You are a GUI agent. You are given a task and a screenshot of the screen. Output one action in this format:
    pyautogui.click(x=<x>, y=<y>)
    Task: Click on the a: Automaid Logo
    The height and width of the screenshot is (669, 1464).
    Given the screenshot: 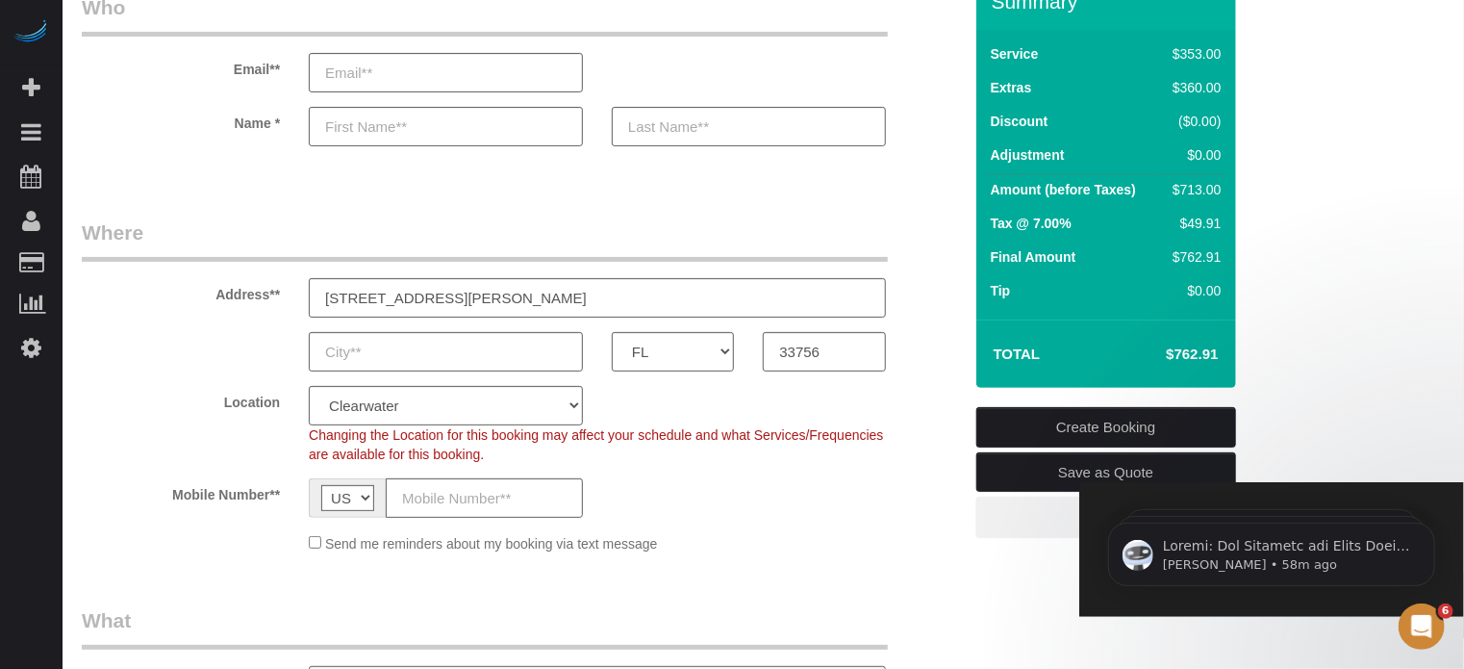 What is the action you would take?
    pyautogui.click(x=31, y=33)
    